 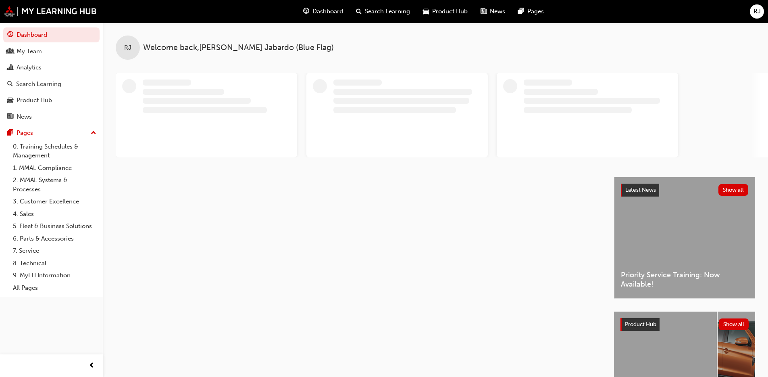 I want to click on a: 9. MyLH Information, so click(x=54, y=275).